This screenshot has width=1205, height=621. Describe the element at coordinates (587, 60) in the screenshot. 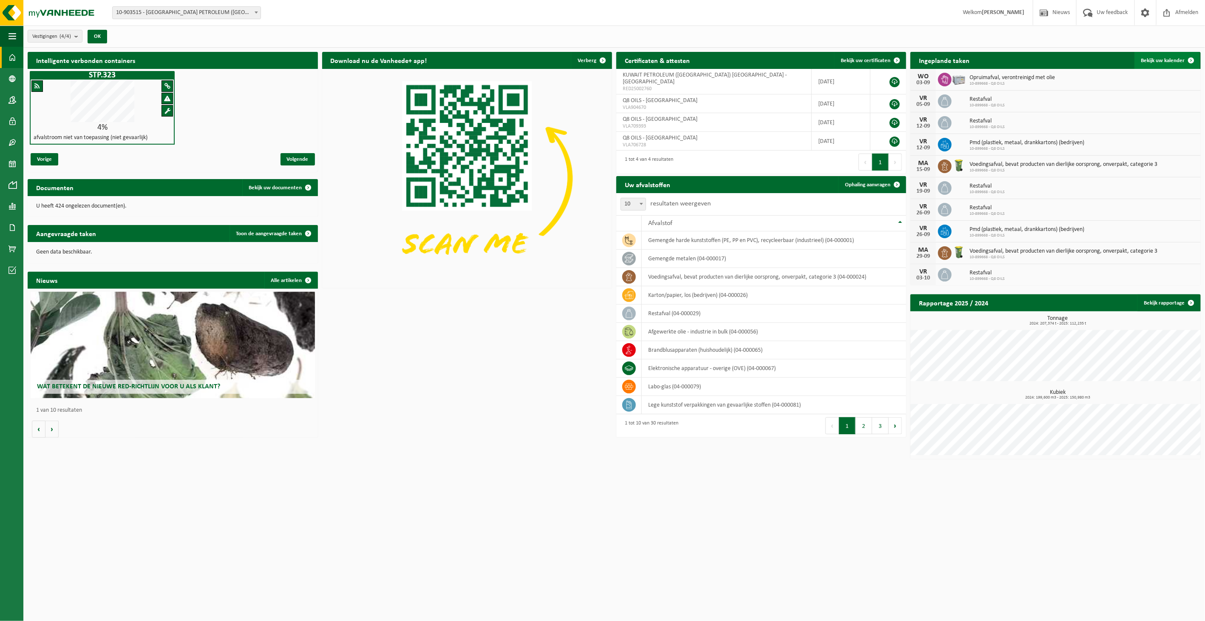

I see `span: Verberg` at that location.